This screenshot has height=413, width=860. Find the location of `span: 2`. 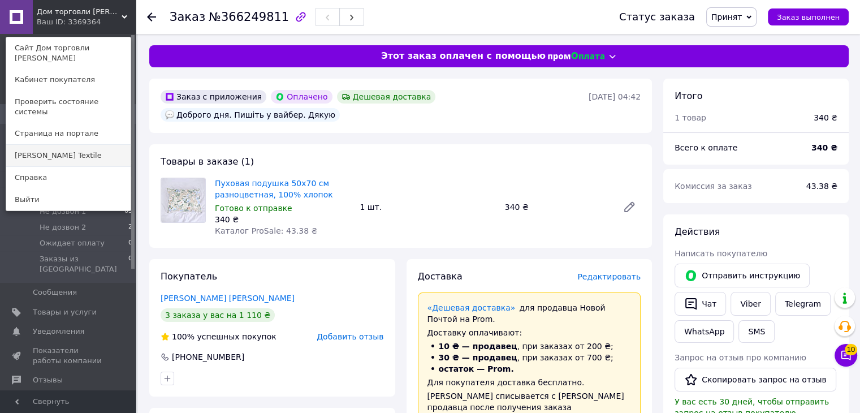

span: 2 is located at coordinates (130, 227).